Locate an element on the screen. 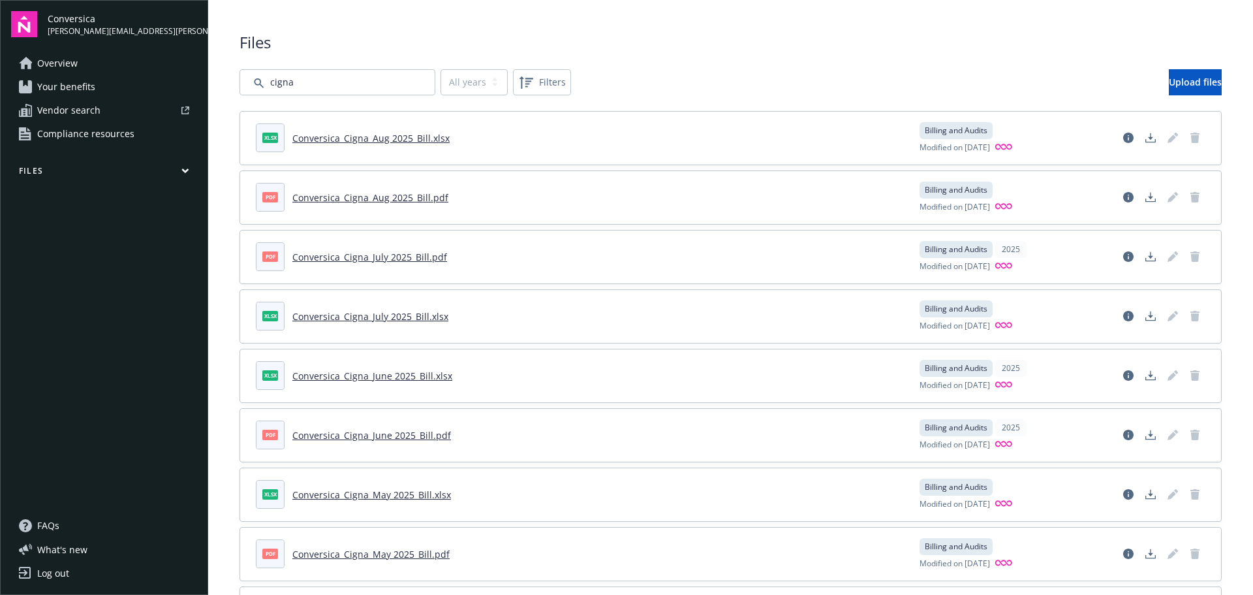  span: Vendor search is located at coordinates (69, 110).